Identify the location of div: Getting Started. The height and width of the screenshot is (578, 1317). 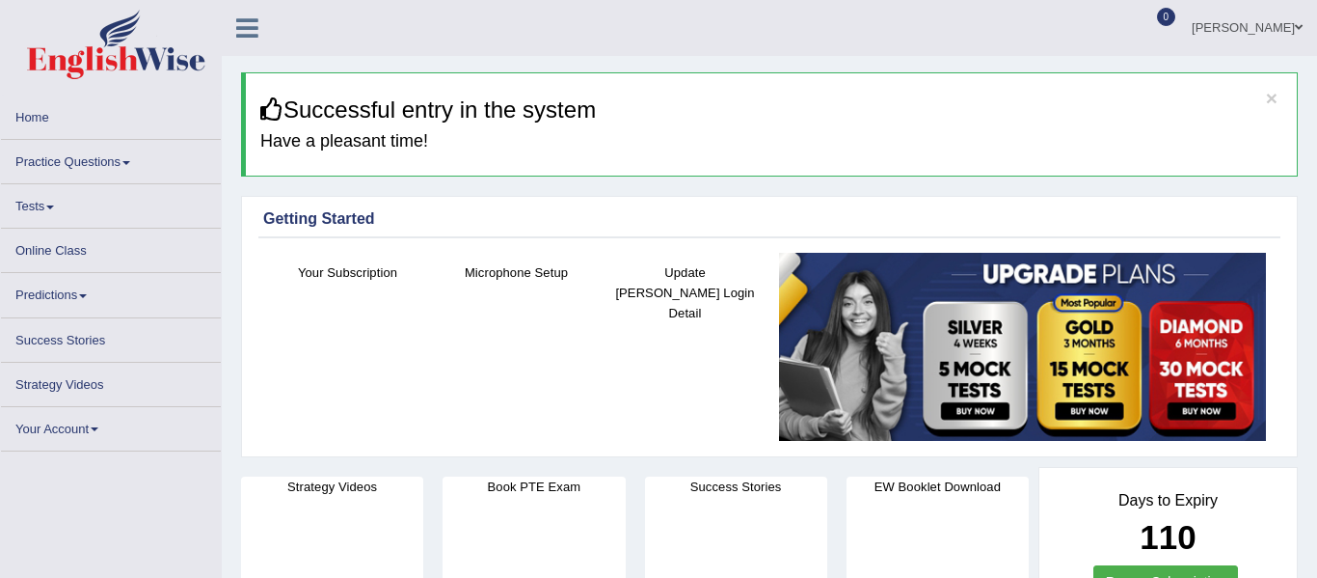
(770, 219).